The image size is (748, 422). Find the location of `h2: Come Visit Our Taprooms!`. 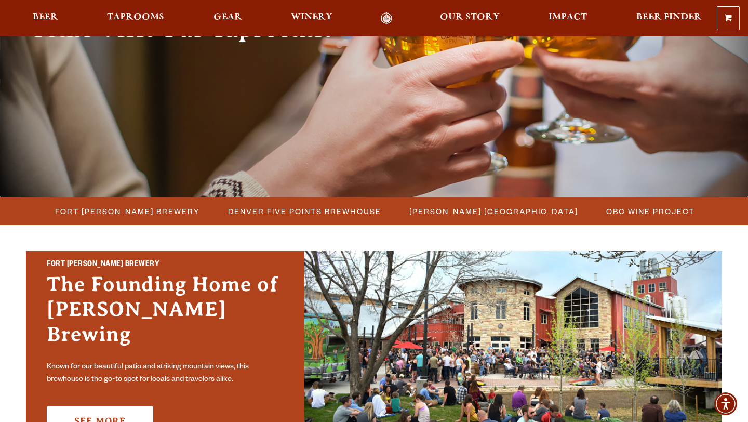

h2: Come Visit Our Taprooms! is located at coordinates (191, 29).